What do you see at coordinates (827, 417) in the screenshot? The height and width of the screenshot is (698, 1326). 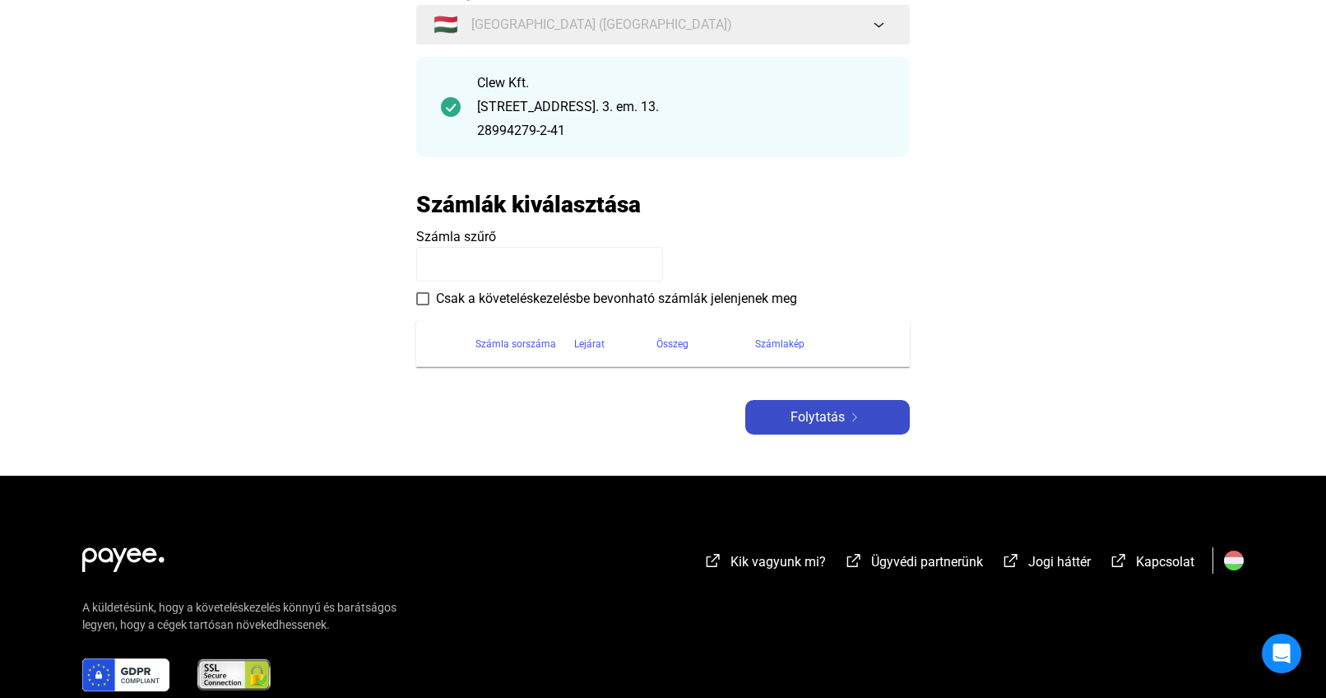 I see `button: Folytatásarrow-right-white` at bounding box center [827, 417].